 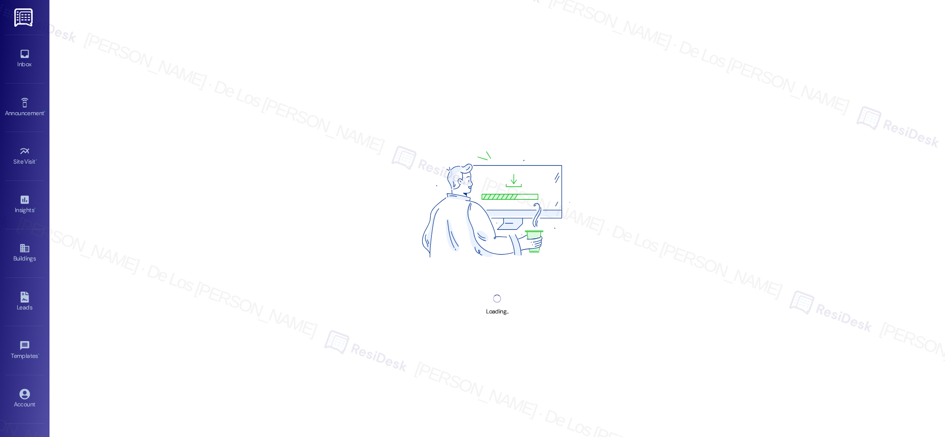 What do you see at coordinates (25, 253) in the screenshot?
I see `a: Buildings` at bounding box center [25, 253].